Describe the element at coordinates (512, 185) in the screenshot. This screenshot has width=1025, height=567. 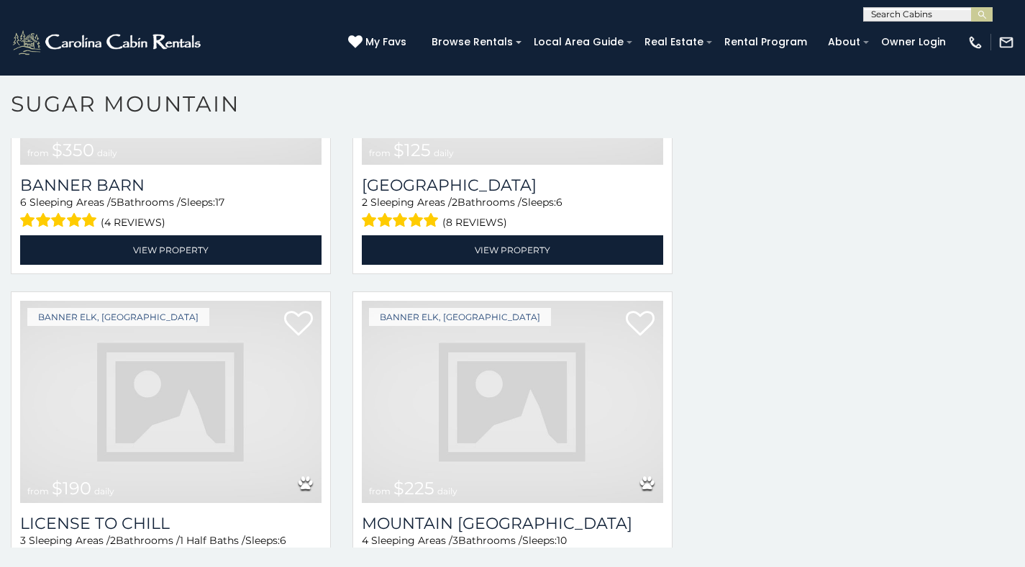
I see `h3: Bearfoot Lodge` at that location.